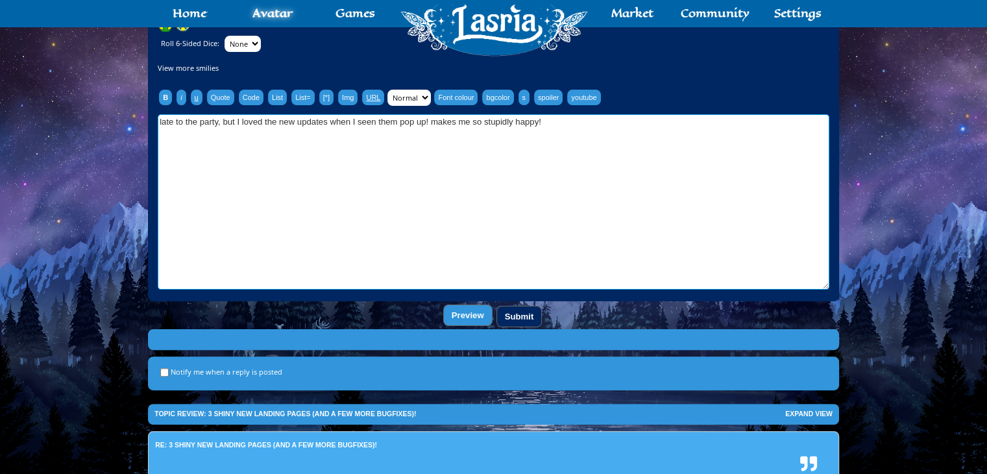 This screenshot has height=474, width=987. Describe the element at coordinates (326, 97) in the screenshot. I see `input: List item: [*]text` at that location.